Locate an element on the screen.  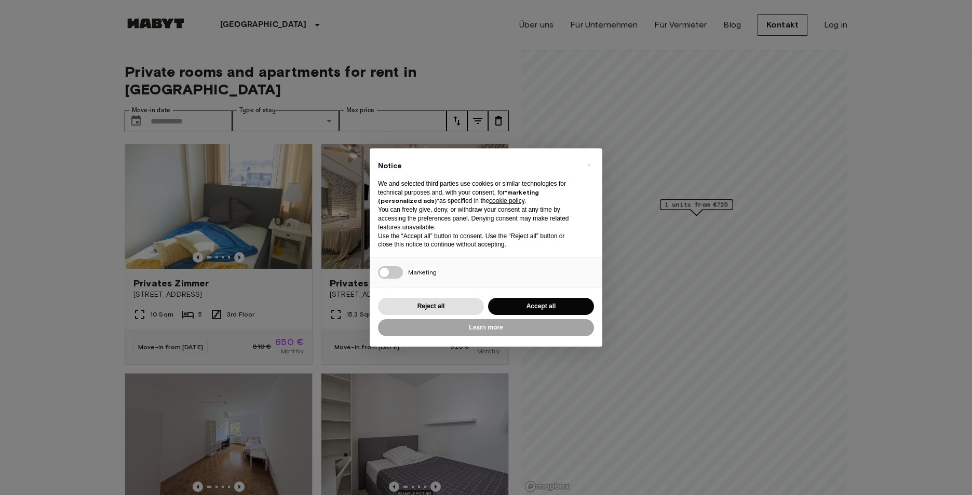
button: Reject all is located at coordinates (431, 306).